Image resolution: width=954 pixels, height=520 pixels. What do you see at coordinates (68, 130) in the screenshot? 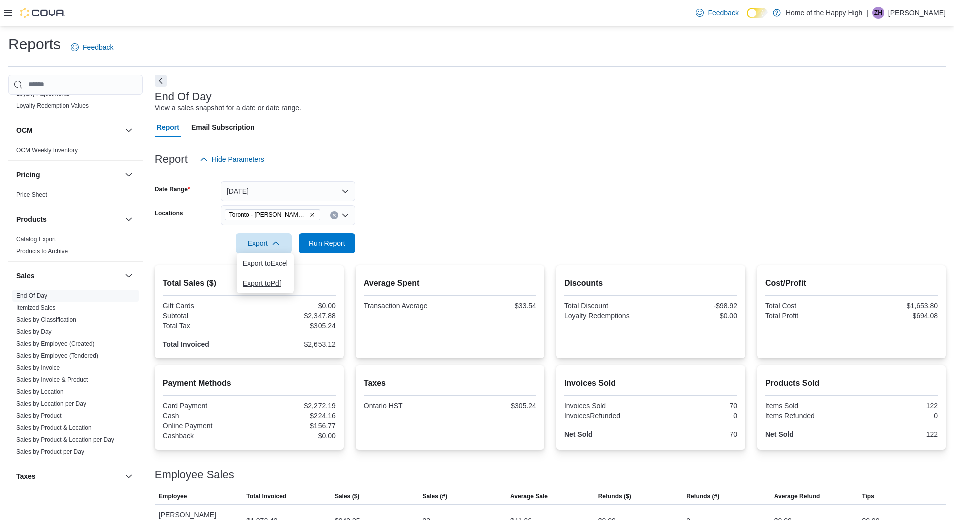
I see `button: OCM` at bounding box center [68, 130].